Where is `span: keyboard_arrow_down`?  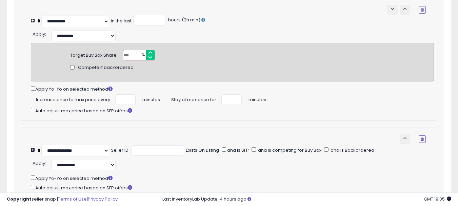 span: keyboard_arrow_down is located at coordinates (392, 9).